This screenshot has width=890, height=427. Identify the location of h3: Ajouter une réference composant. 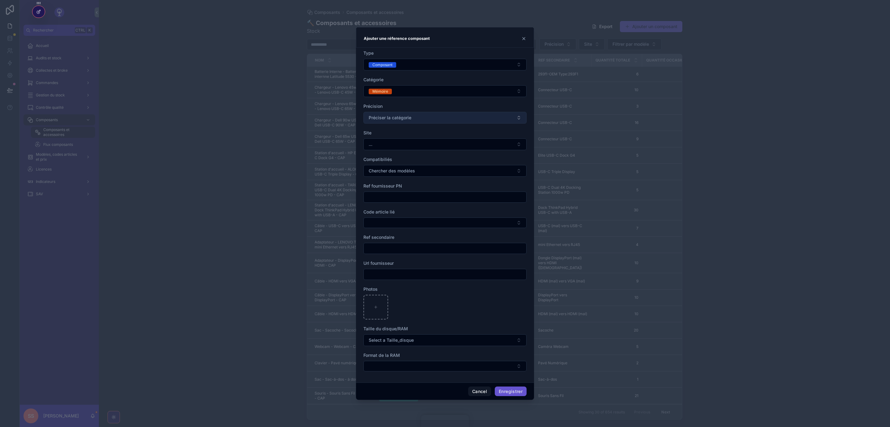
(397, 39).